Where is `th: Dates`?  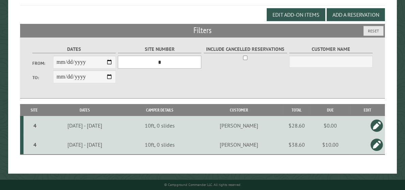
th: Dates is located at coordinates (85, 110).